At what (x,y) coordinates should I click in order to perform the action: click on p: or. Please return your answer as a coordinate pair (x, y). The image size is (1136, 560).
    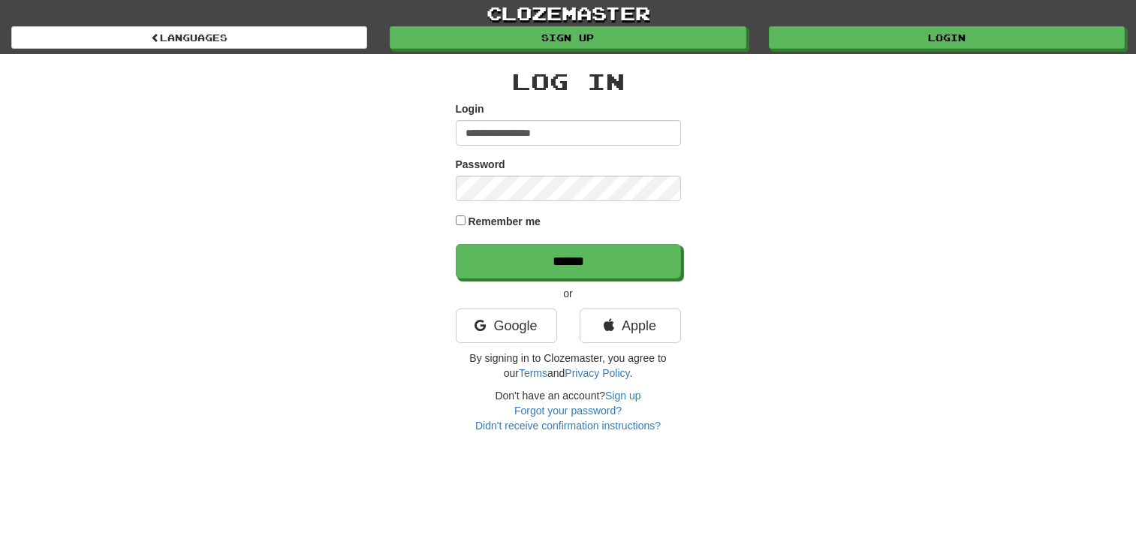
    Looking at the image, I should click on (568, 294).